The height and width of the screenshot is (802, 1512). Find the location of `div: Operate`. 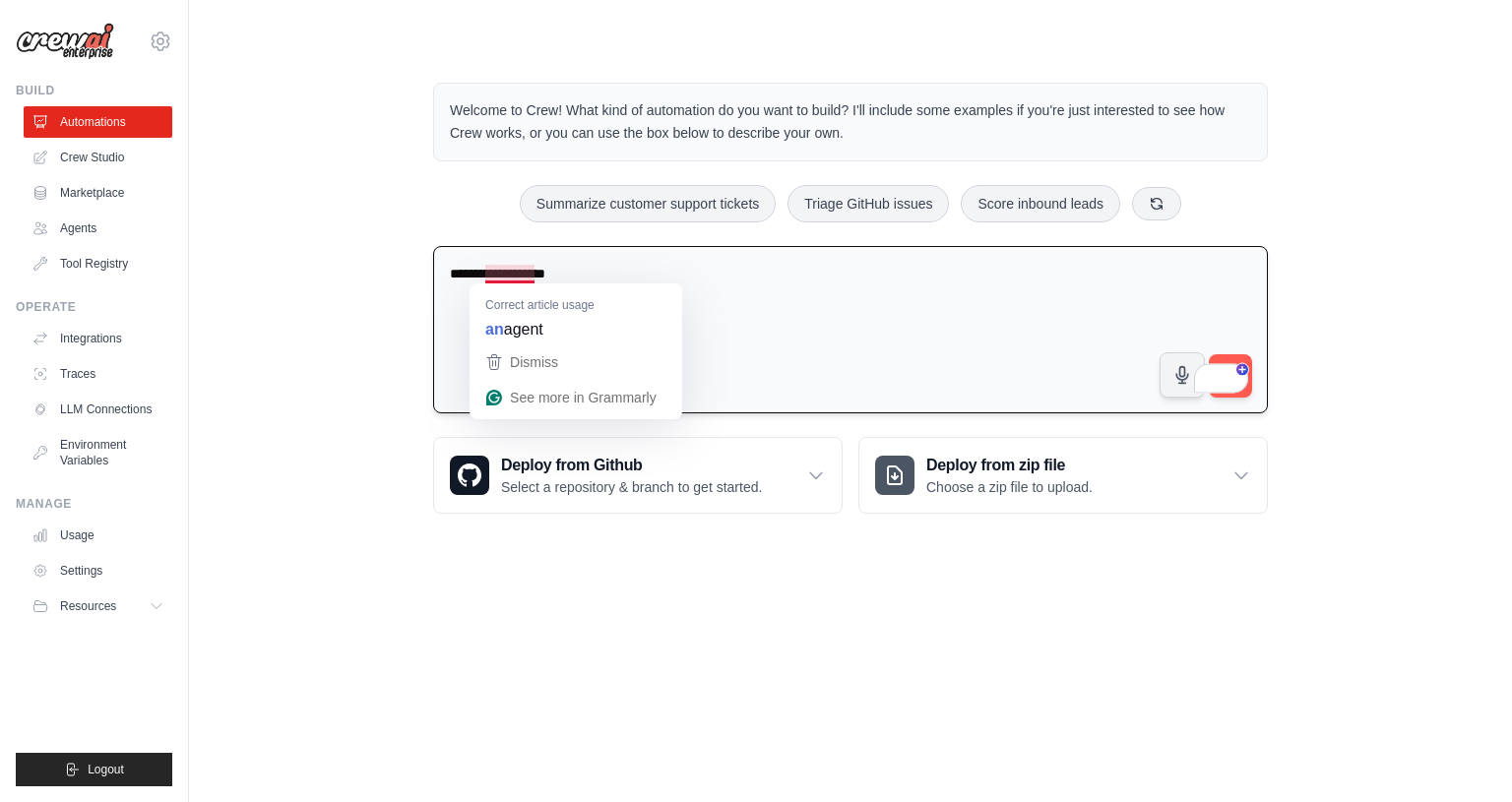

div: Operate is located at coordinates (94, 308).